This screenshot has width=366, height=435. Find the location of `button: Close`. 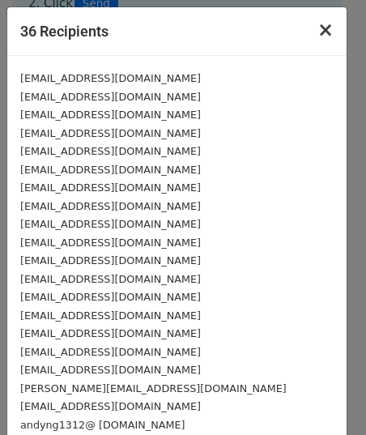

button: Close is located at coordinates (325, 30).